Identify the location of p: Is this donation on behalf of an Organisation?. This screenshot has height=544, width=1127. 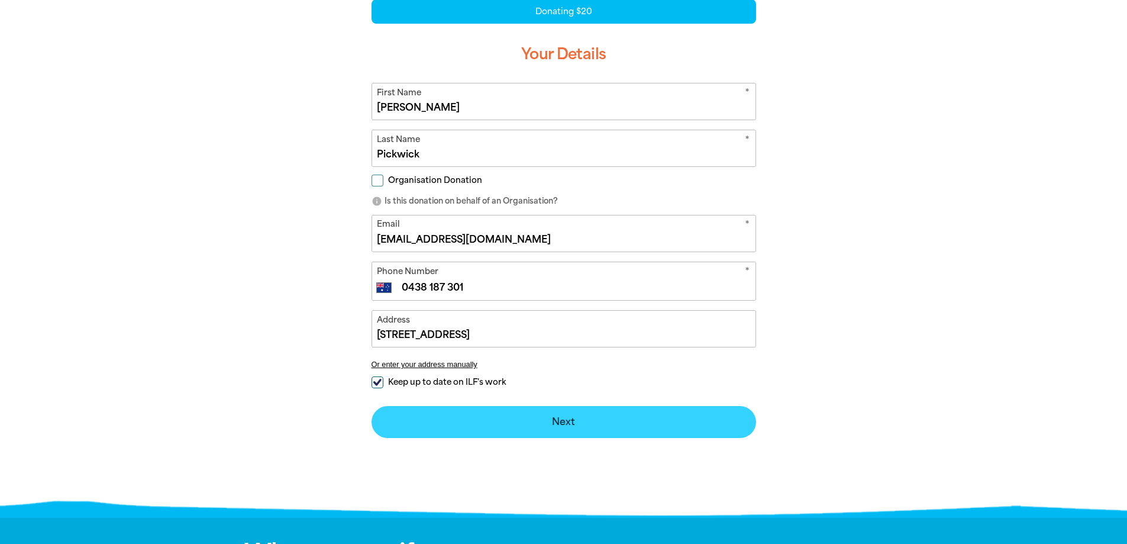
(564, 201).